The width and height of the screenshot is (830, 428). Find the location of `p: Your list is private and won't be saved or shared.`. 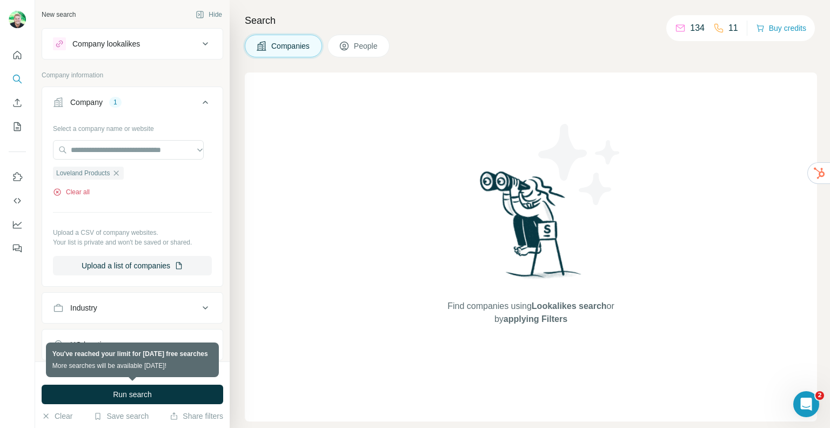

p: Your list is private and won't be saved or shared. is located at coordinates (132, 242).